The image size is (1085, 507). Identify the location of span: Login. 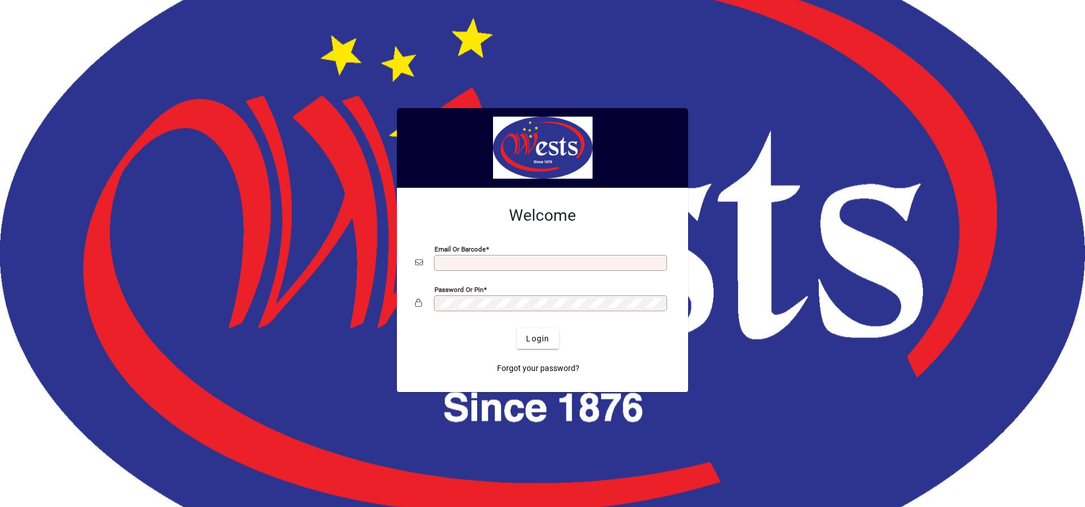
(537, 338).